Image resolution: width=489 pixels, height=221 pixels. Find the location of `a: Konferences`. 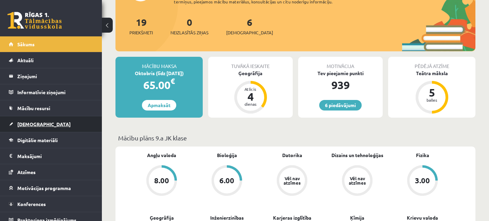

a: Konferences is located at coordinates (51, 204).